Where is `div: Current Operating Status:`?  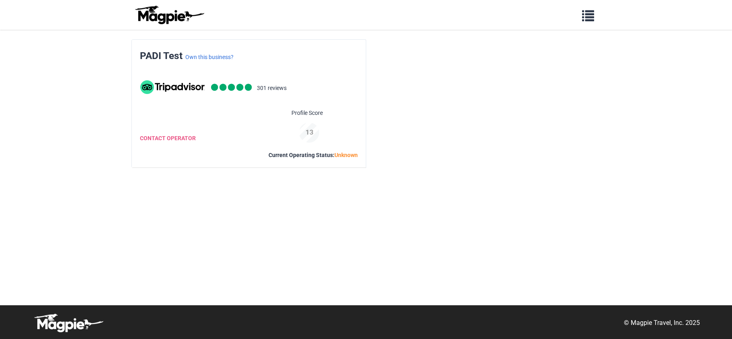 div: Current Operating Status: is located at coordinates (313, 155).